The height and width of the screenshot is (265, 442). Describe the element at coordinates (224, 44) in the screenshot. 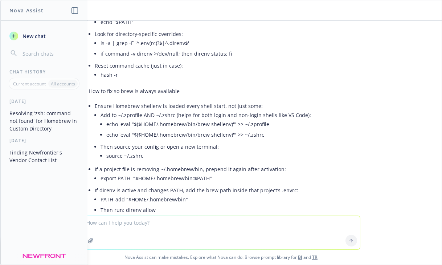

I see `li: Look for directory-specific overrides:` at that location.